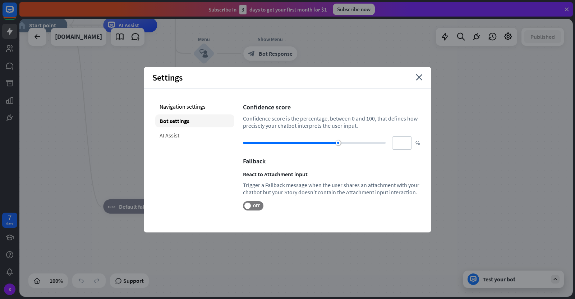 The height and width of the screenshot is (299, 575). What do you see at coordinates (42, 25) in the screenshot?
I see `span: Start point` at bounding box center [42, 25].